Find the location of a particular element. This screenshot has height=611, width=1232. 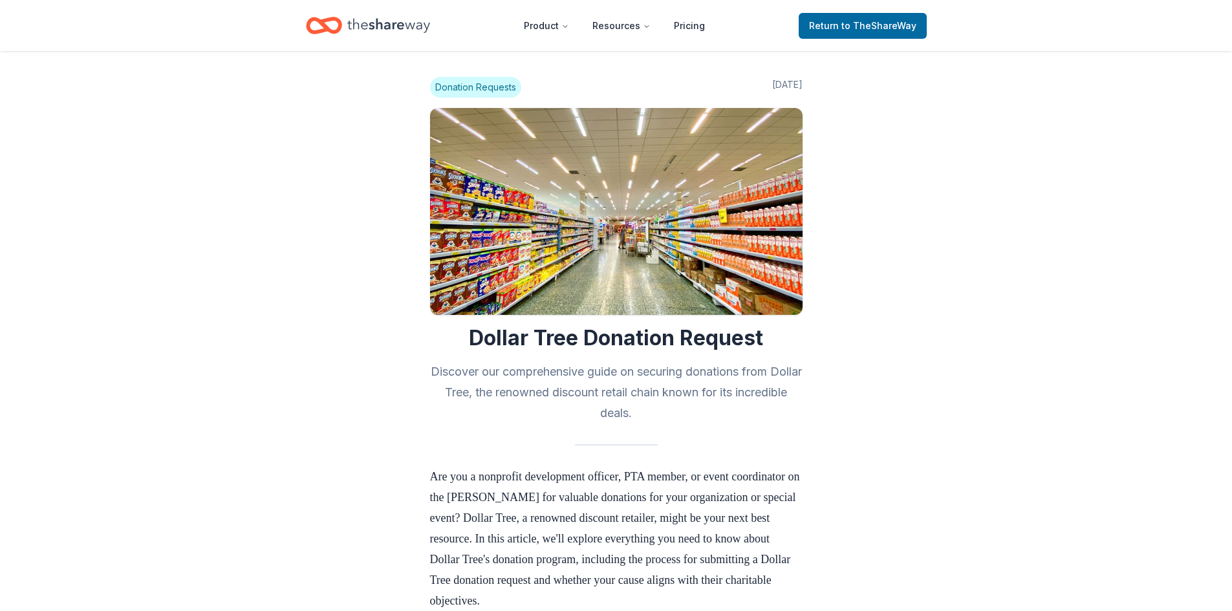

a: Pricing is located at coordinates (689, 26).